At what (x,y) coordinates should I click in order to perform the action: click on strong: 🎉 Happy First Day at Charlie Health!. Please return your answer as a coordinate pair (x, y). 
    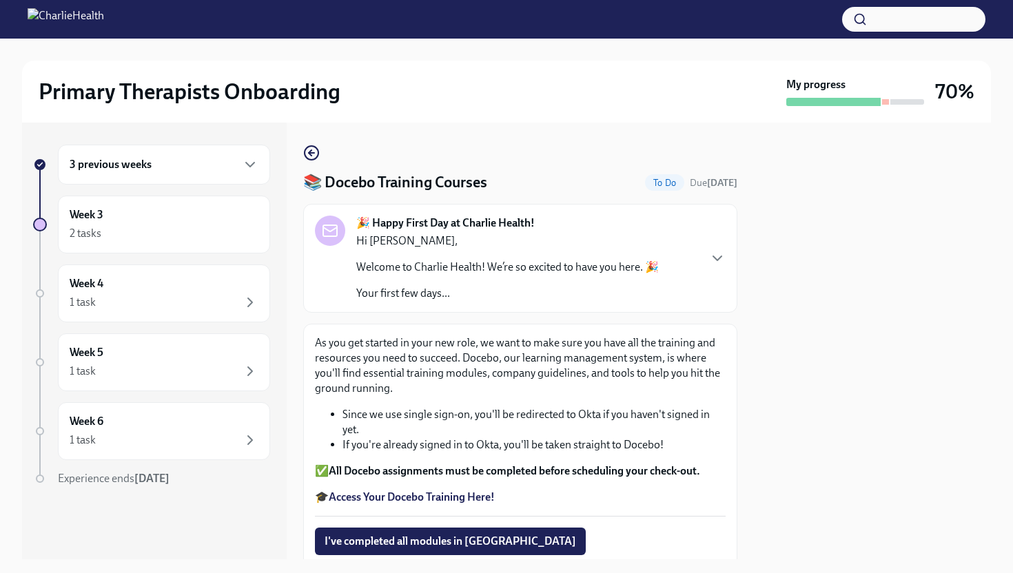
    Looking at the image, I should click on (445, 223).